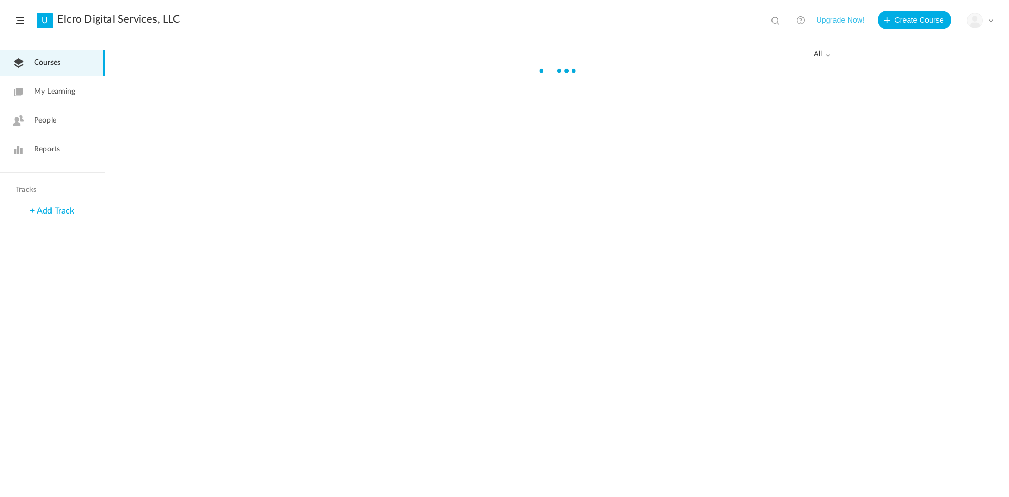  What do you see at coordinates (914, 20) in the screenshot?
I see `button: Create Course` at bounding box center [914, 20].